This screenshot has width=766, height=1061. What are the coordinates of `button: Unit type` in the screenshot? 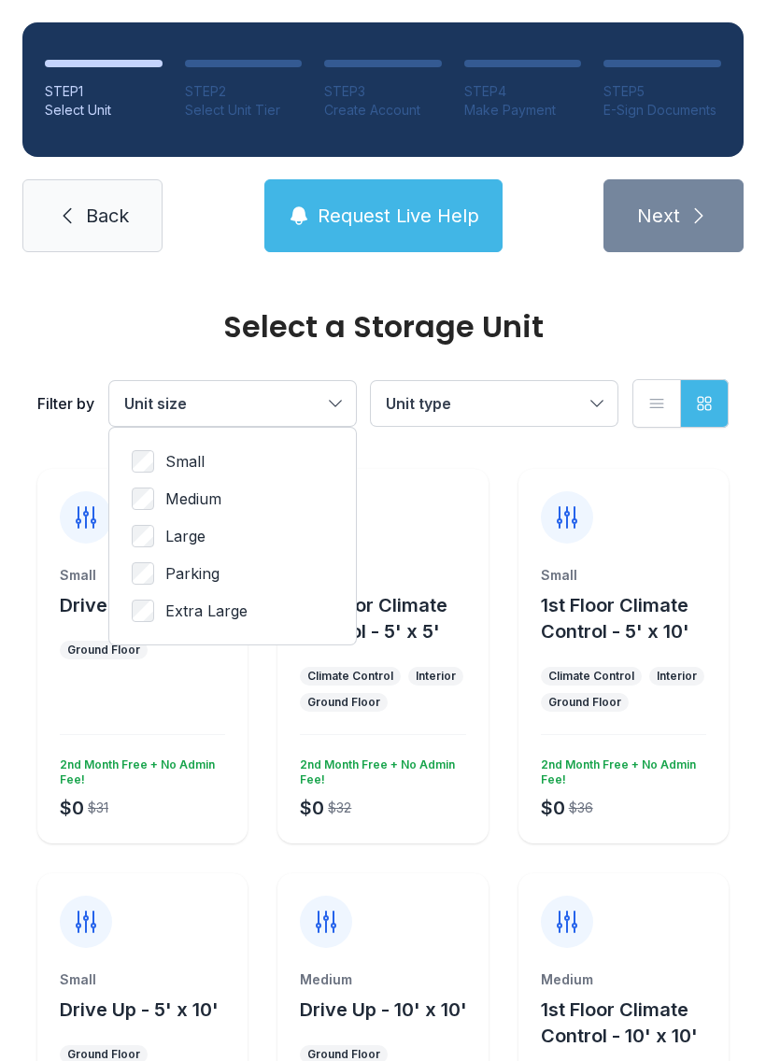 It's located at (494, 403).